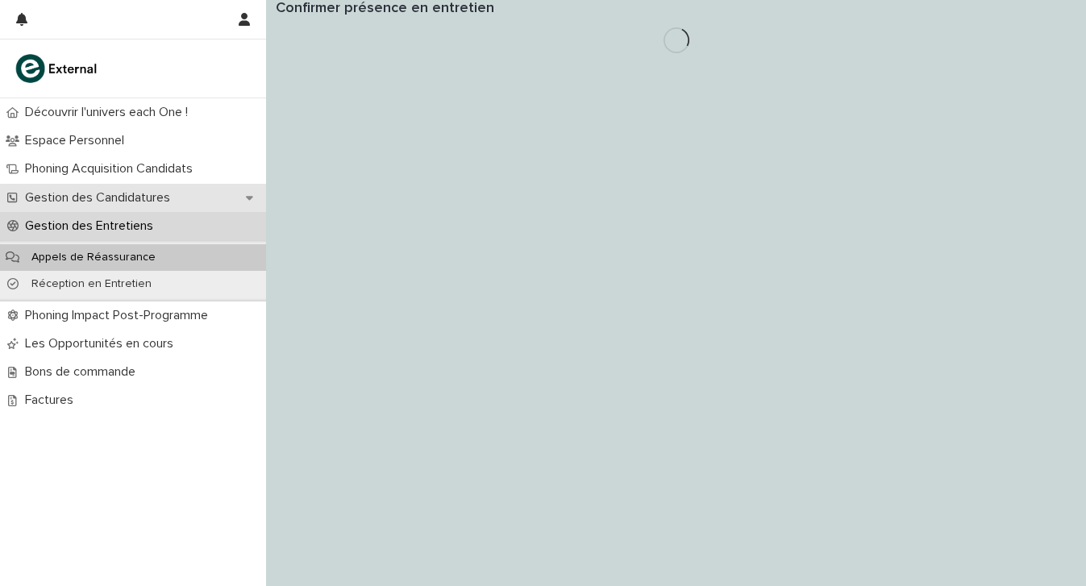 The image size is (1086, 586). What do you see at coordinates (52, 400) in the screenshot?
I see `p: Factures` at bounding box center [52, 400].